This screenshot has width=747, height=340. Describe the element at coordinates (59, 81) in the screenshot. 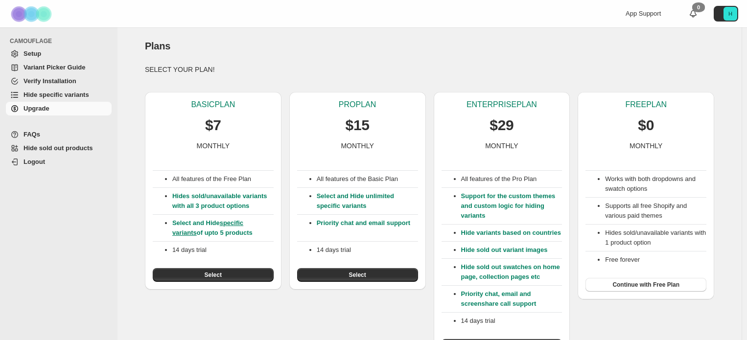

I see `a: Verify Installation` at that location.